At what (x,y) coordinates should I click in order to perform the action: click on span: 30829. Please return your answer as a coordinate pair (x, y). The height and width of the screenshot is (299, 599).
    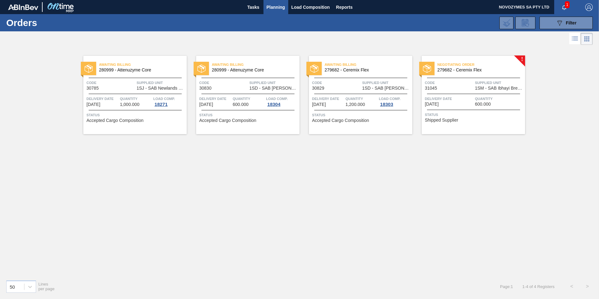
    Looking at the image, I should click on (318, 88).